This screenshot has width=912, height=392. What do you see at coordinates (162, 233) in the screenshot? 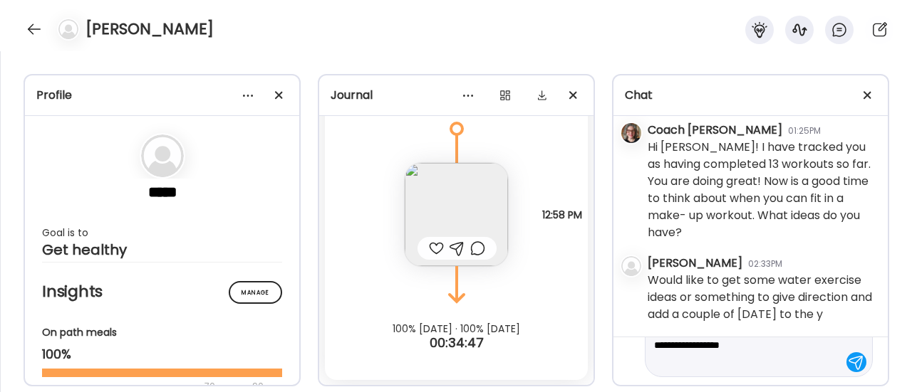
I see `div: Goal is to` at bounding box center [162, 233].